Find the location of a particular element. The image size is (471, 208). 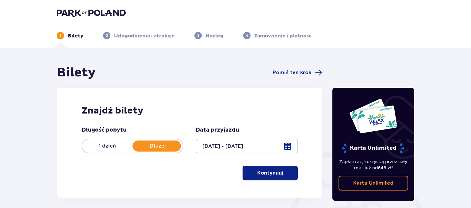

p: 4 is located at coordinates (247, 36).